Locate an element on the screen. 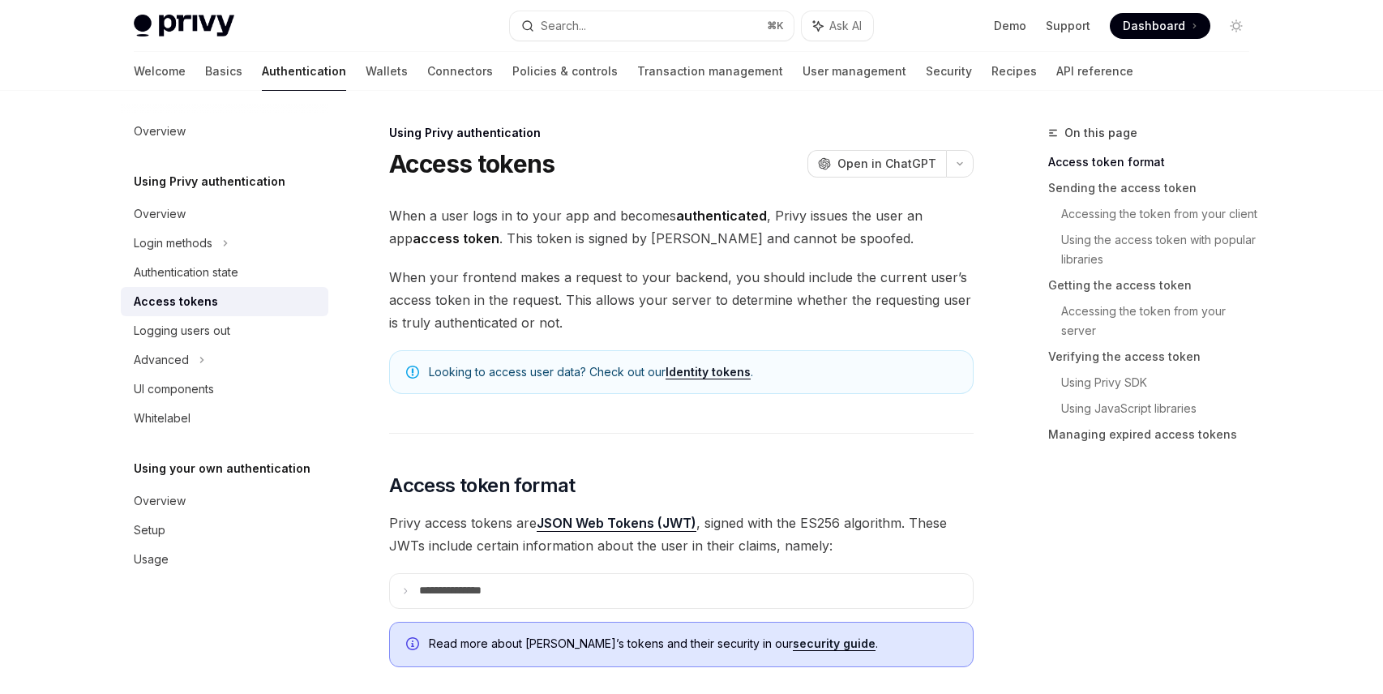 The width and height of the screenshot is (1383, 694). a: Getting the access token is located at coordinates (1155, 285).